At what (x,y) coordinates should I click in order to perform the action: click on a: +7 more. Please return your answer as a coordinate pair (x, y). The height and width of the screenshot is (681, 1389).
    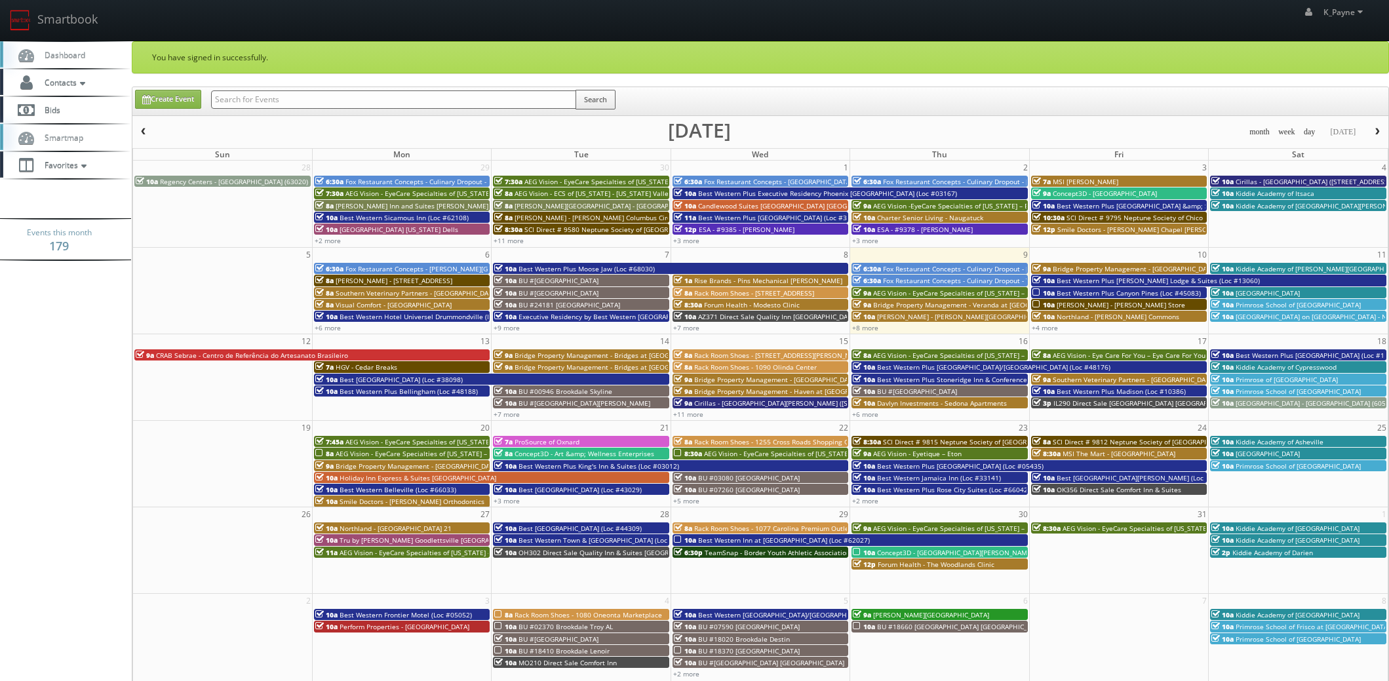
    Looking at the image, I should click on (507, 414).